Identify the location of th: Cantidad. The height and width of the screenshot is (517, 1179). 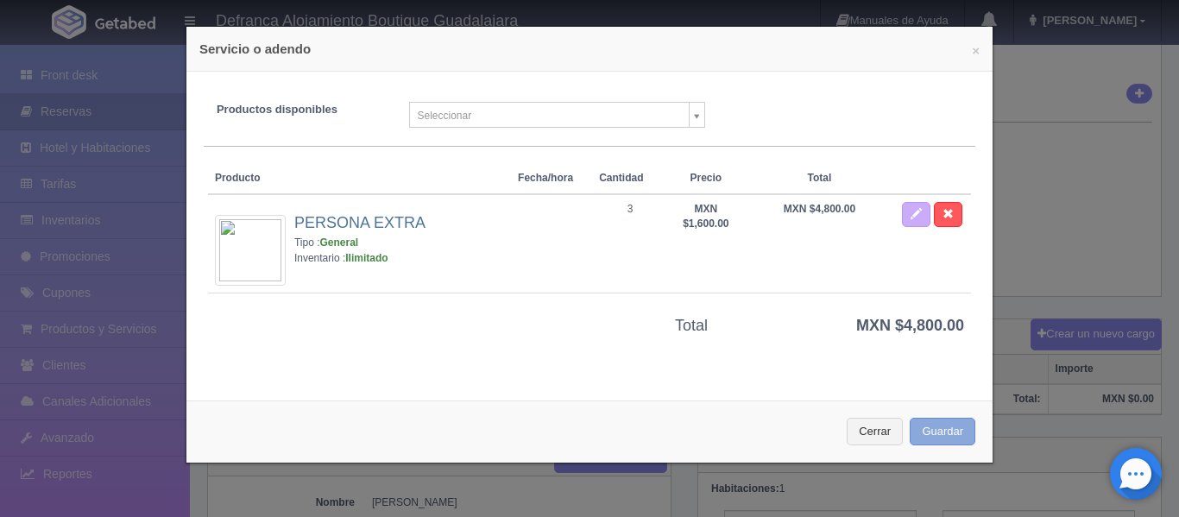
(630, 179).